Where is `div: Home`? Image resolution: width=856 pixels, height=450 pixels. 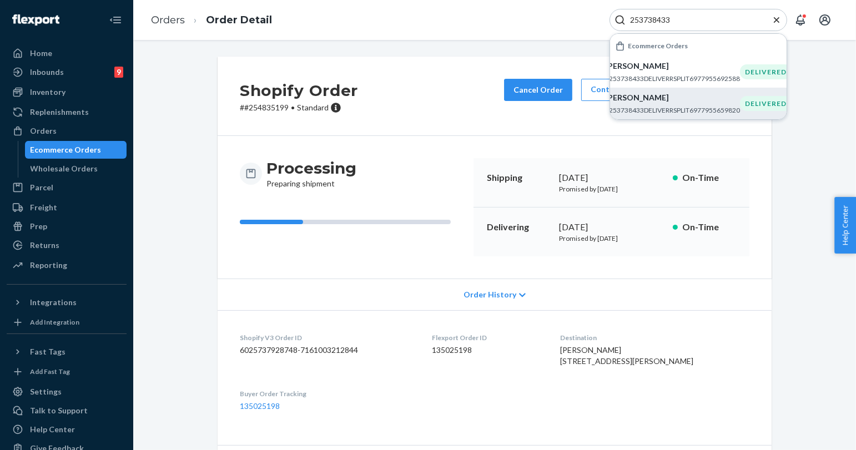 div: Home is located at coordinates (41, 53).